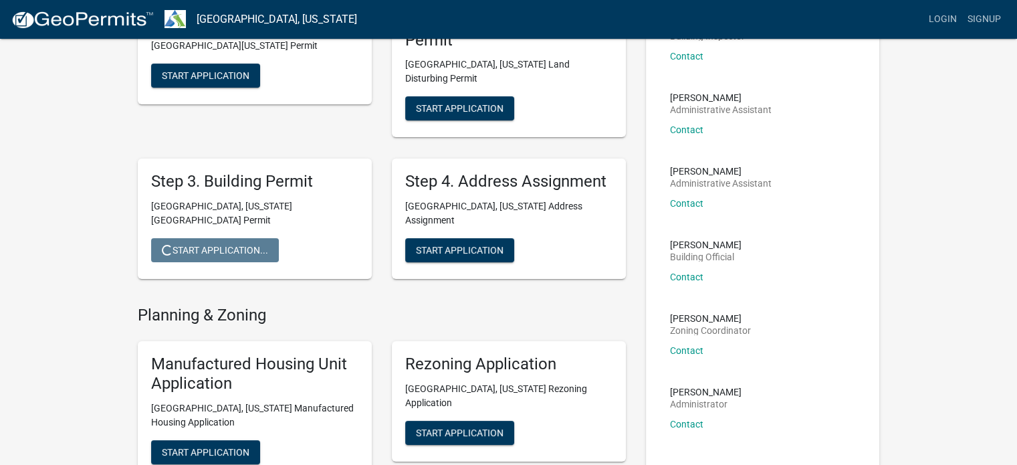 The height and width of the screenshot is (465, 1017). I want to click on h5: Step 4. Address Assignment, so click(509, 181).